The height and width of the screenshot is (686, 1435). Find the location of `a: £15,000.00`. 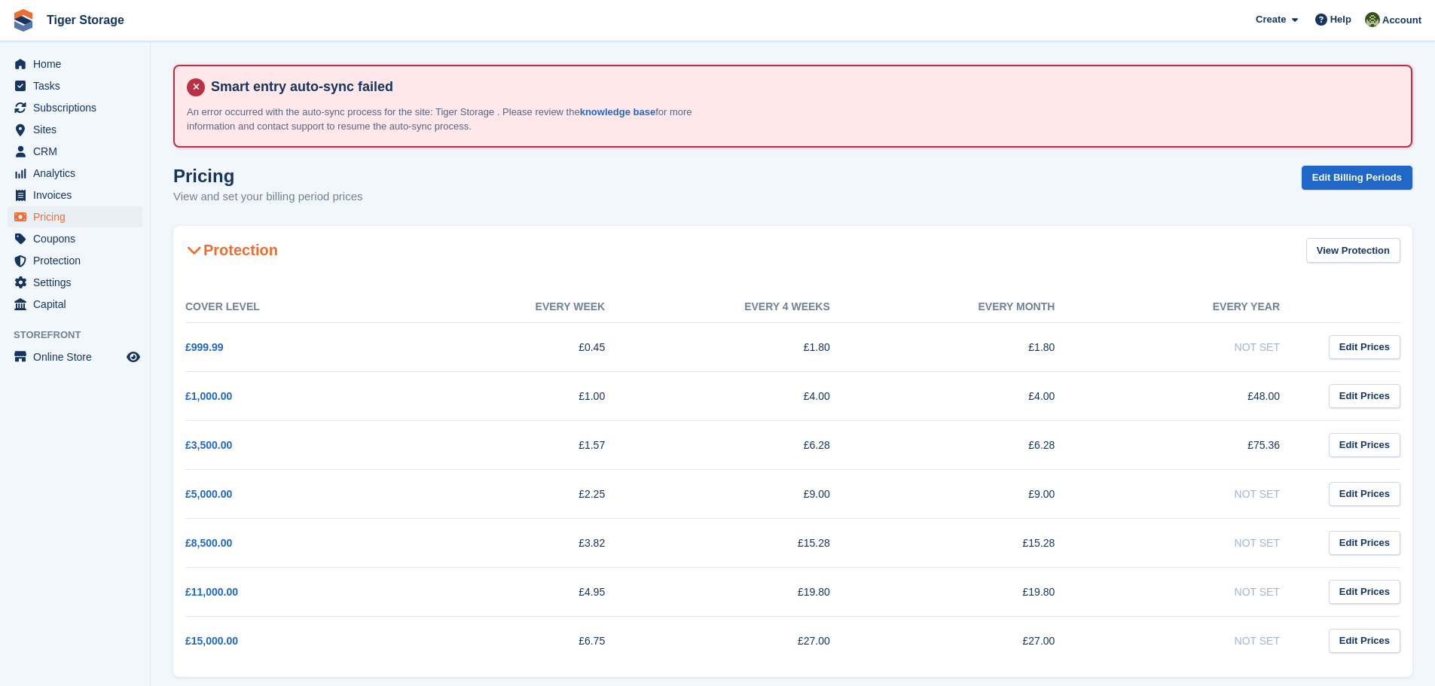

a: £15,000.00 is located at coordinates (212, 641).